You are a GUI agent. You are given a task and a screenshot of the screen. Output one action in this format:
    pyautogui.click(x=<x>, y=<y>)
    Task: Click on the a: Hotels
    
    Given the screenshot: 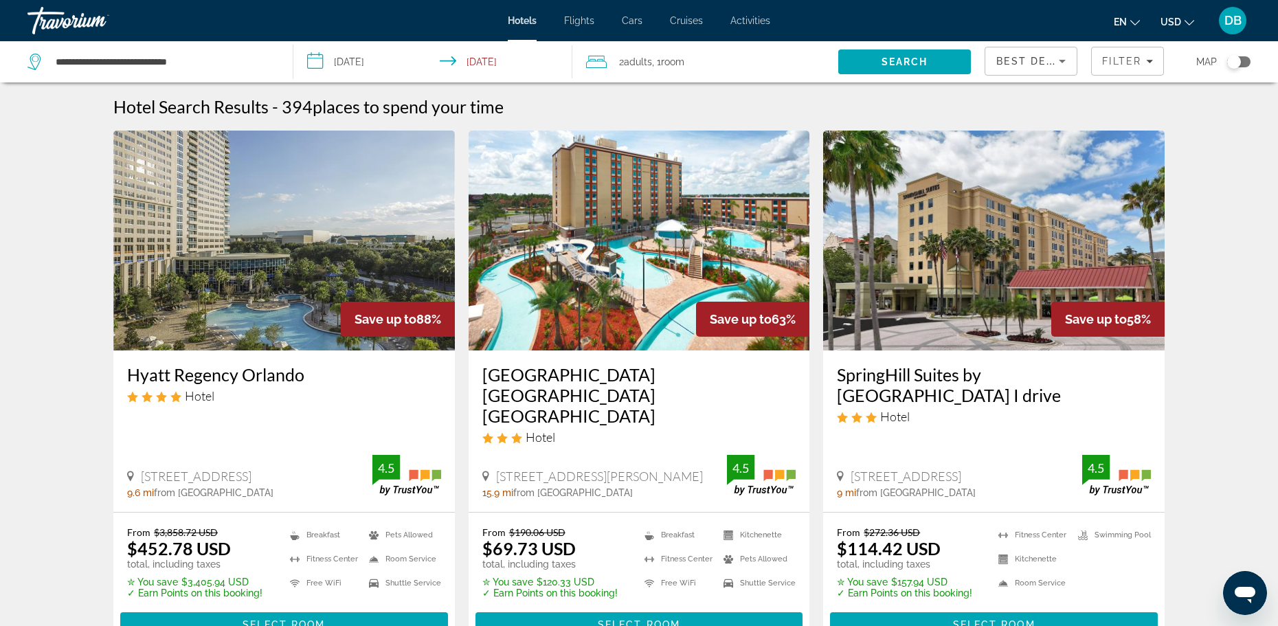 What is the action you would take?
    pyautogui.click(x=522, y=21)
    